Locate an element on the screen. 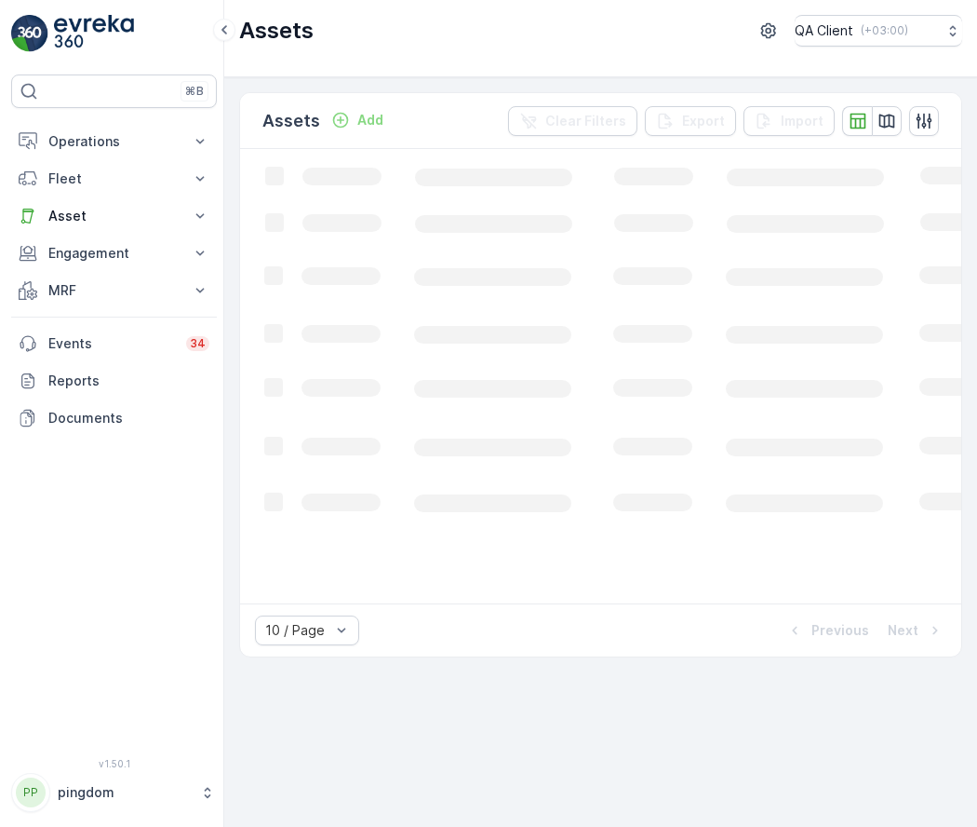 This screenshot has height=827, width=977. button: MRF is located at coordinates (114, 290).